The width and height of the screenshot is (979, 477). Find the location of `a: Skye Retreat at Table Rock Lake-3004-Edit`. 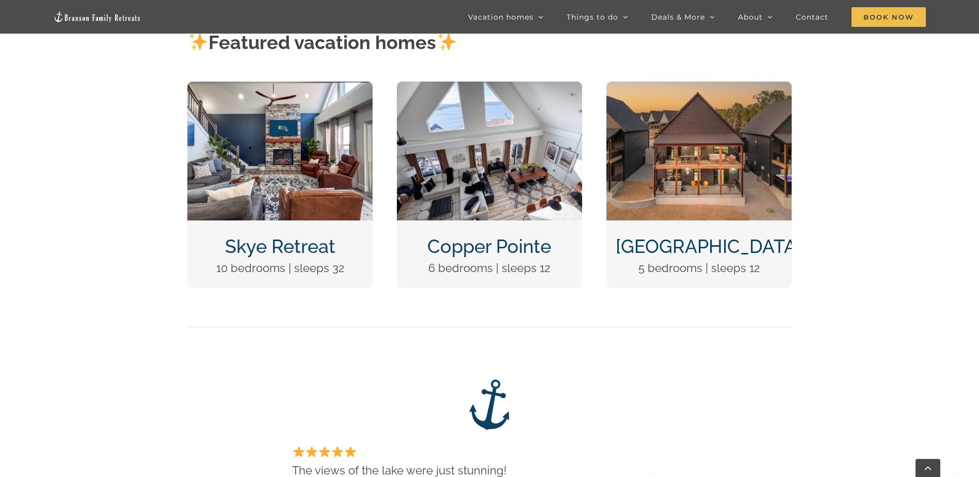

a: Skye Retreat at Table Rock Lake-3004-Edit is located at coordinates (280, 87).